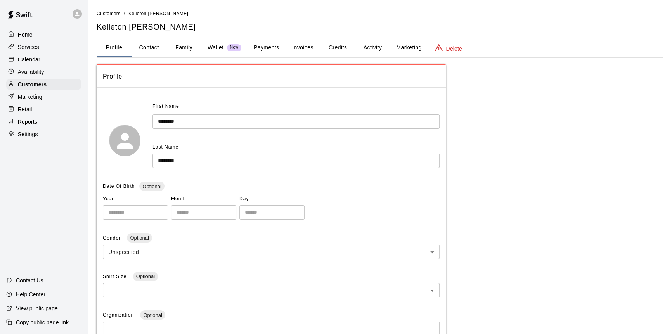 The width and height of the screenshot is (672, 334). Describe the element at coordinates (43, 59) in the screenshot. I see `a: Calendar` at that location.